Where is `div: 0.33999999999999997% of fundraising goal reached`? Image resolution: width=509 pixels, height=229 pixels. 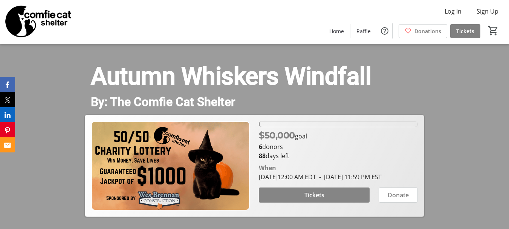 div: 0.33999999999999997% of fundraising goal reached is located at coordinates (338, 124).